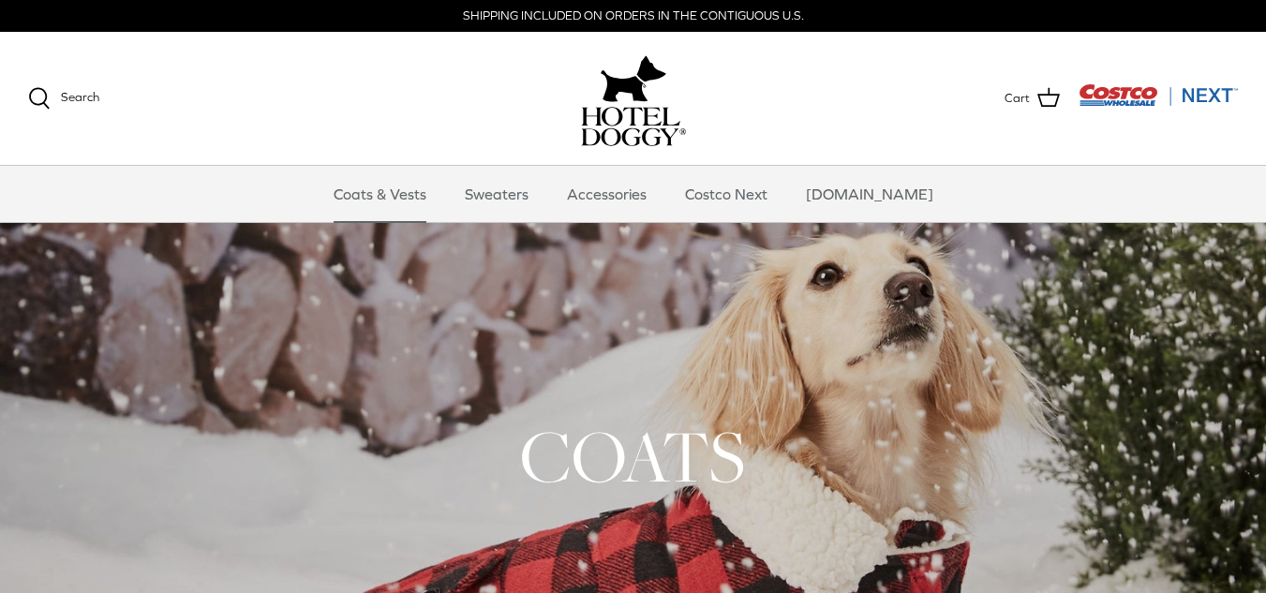 The image size is (1266, 593). I want to click on a: Visit Costco Next, so click(1158, 102).